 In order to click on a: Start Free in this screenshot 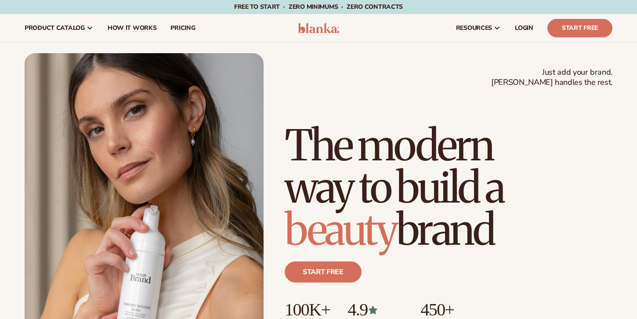, I will do `click(580, 28)`.